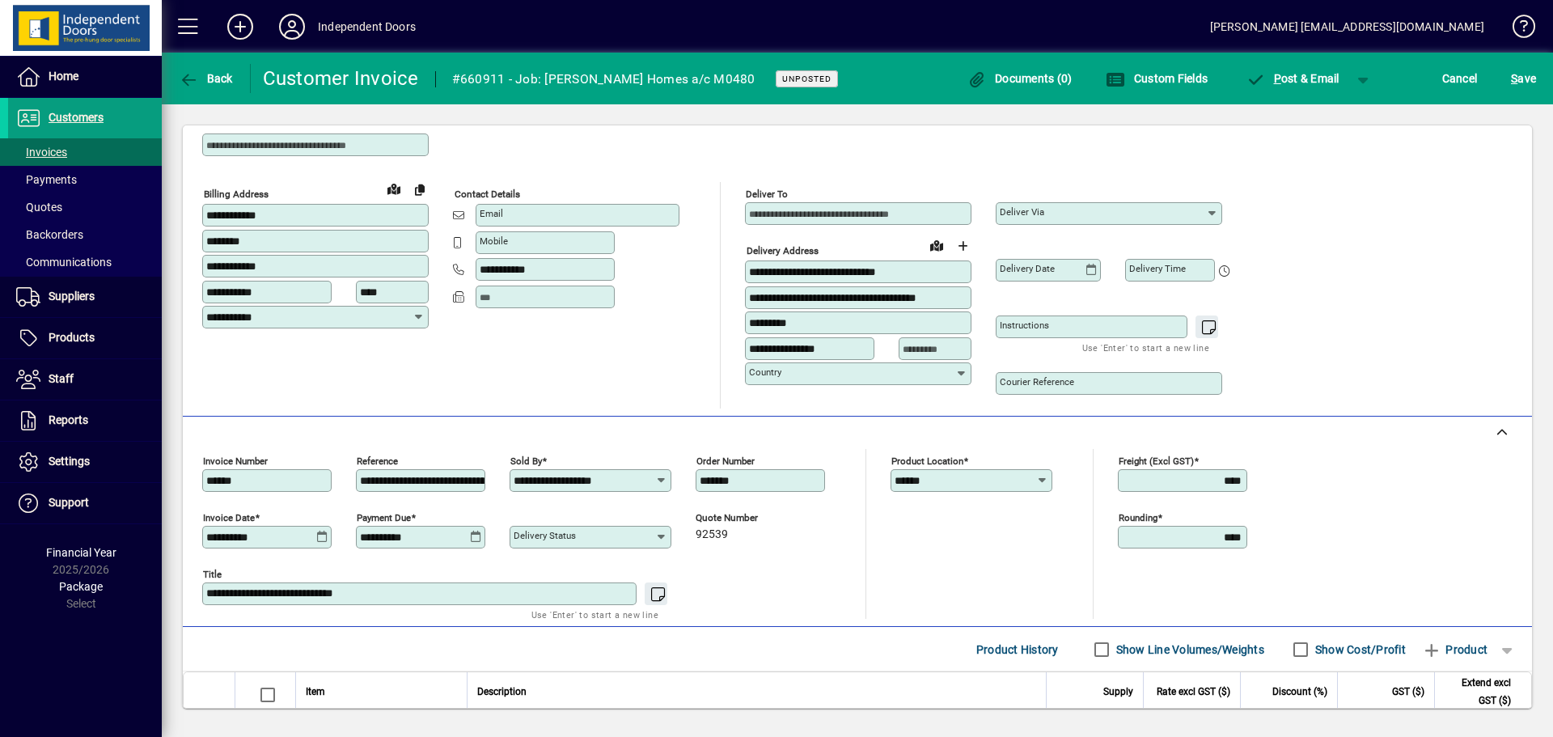  What do you see at coordinates (81, 586) in the screenshot?
I see `span: Package` at bounding box center [81, 586].